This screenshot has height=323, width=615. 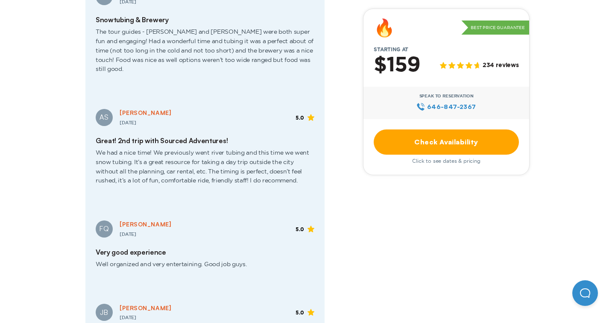 What do you see at coordinates (500, 66) in the screenshot?
I see `span: 234 reviews` at bounding box center [500, 66].